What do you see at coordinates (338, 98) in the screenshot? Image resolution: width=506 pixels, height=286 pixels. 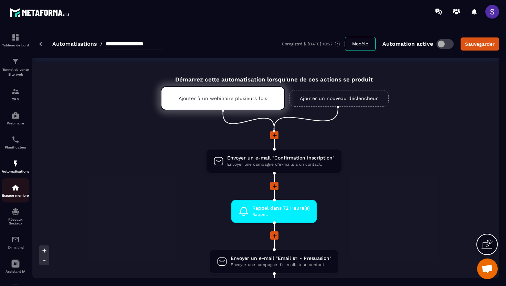 I see `a: Ajouter un nouveau déclencheur` at bounding box center [338, 98].